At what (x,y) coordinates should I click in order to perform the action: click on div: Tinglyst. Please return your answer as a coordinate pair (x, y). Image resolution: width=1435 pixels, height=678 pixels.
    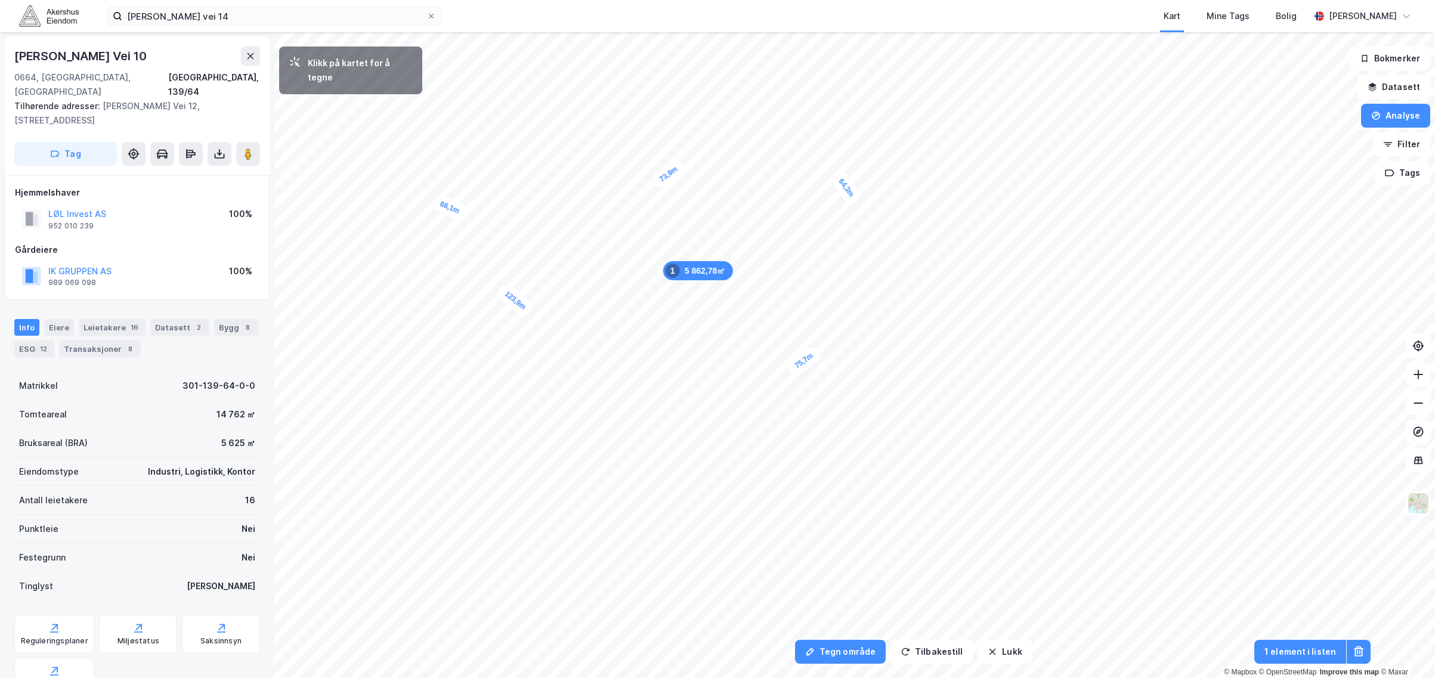
    Looking at the image, I should click on (36, 586).